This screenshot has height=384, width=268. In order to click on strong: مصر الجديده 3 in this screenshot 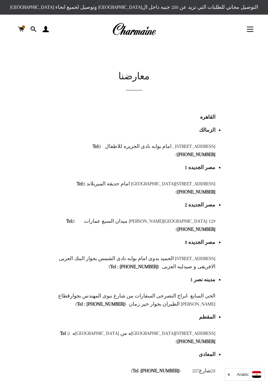, I will do `click(200, 242)`.